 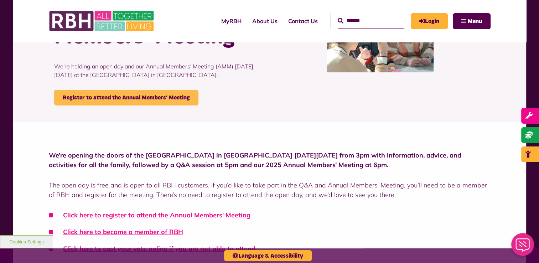 I want to click on a: Click here to register to attend the Annual Members' Meeting, so click(x=157, y=215).